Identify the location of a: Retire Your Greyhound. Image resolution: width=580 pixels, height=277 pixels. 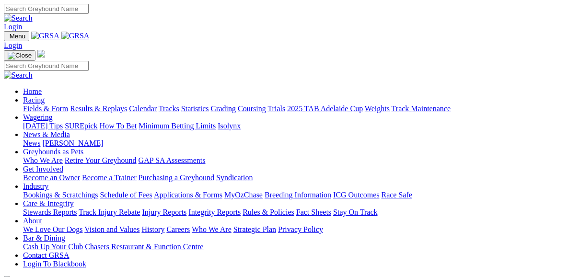
(101, 160).